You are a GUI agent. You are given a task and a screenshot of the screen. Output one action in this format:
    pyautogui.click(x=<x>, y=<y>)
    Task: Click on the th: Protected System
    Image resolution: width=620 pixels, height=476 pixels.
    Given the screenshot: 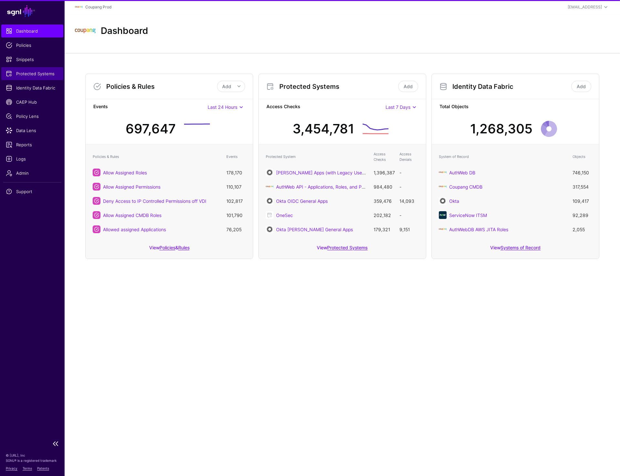 What is the action you would take?
    pyautogui.click(x=317, y=157)
    